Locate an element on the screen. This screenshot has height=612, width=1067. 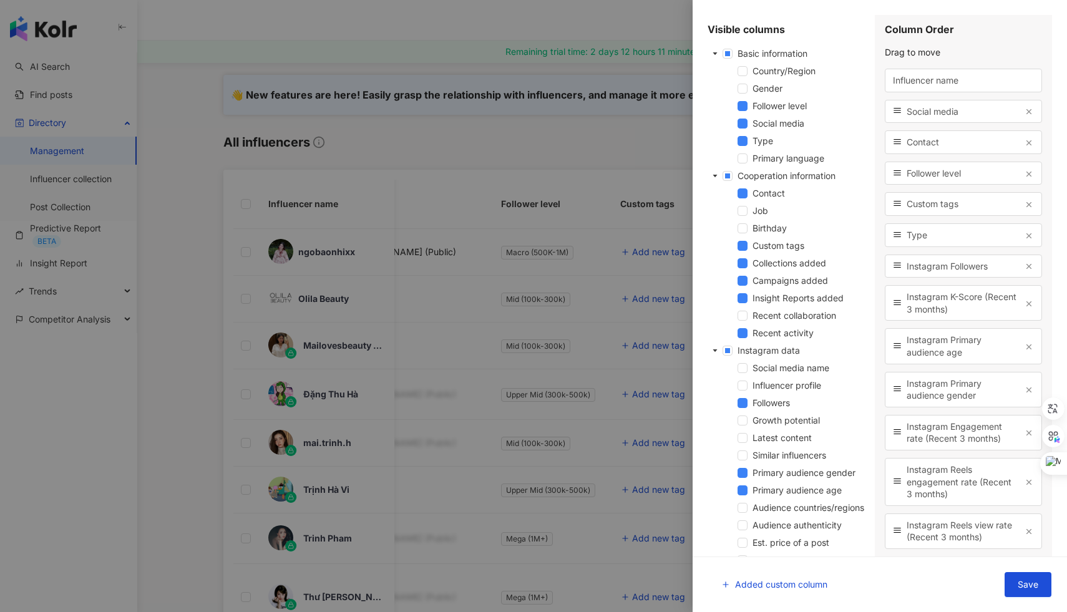
span: Instagram Engagement rate (Recent 3 months) is located at coordinates (962, 432).